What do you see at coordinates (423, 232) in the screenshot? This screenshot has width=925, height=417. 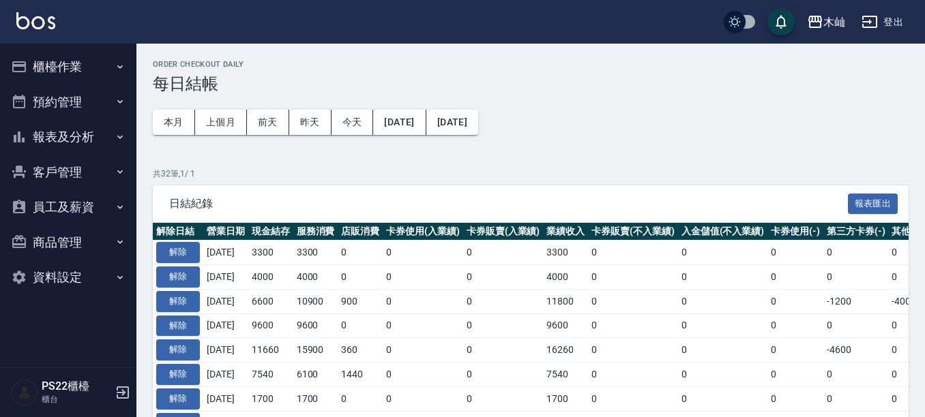 I see `th: 卡券使用(入業績)` at bounding box center [423, 232].